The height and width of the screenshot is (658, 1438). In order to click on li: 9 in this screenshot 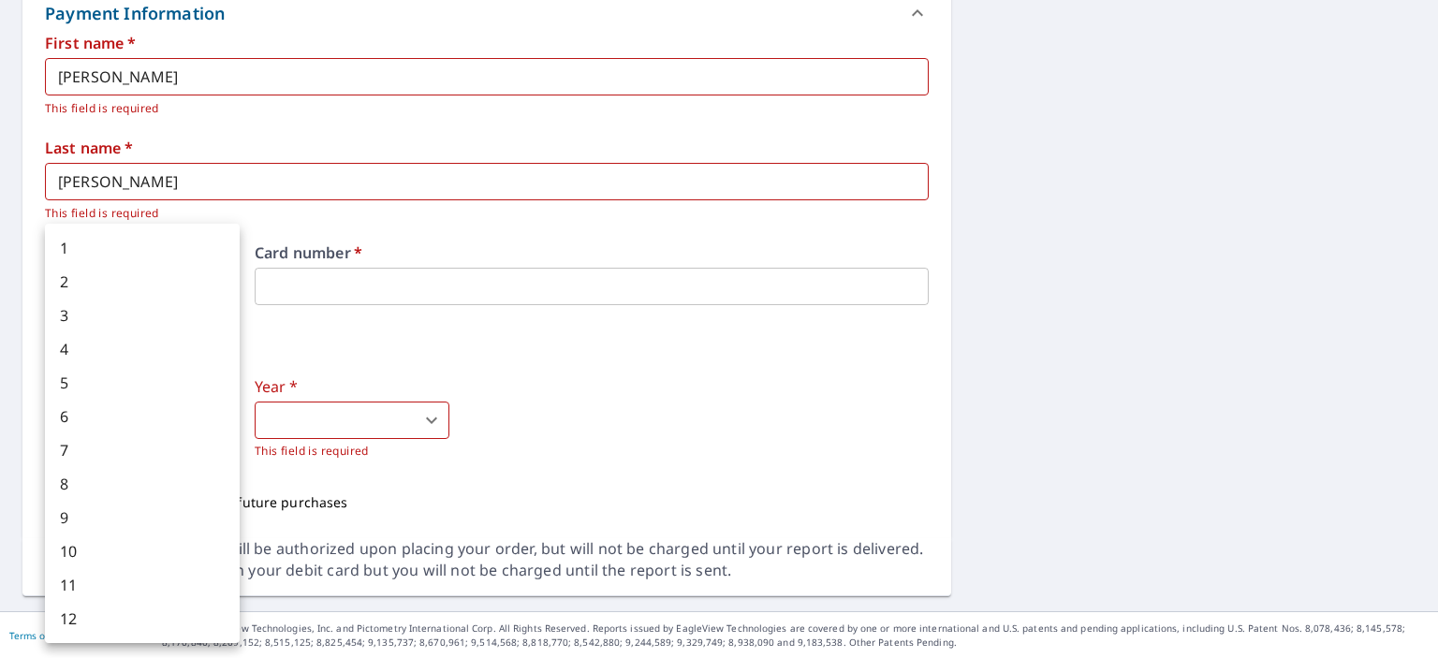, I will do `click(142, 518)`.